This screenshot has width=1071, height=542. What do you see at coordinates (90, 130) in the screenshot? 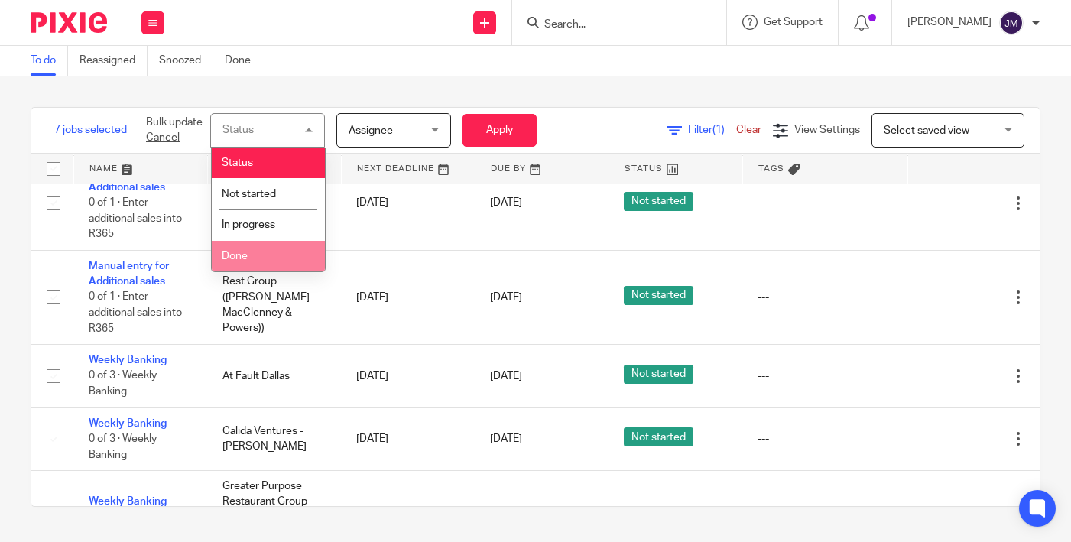
I see `span: 7 jobs selected` at bounding box center [90, 130].